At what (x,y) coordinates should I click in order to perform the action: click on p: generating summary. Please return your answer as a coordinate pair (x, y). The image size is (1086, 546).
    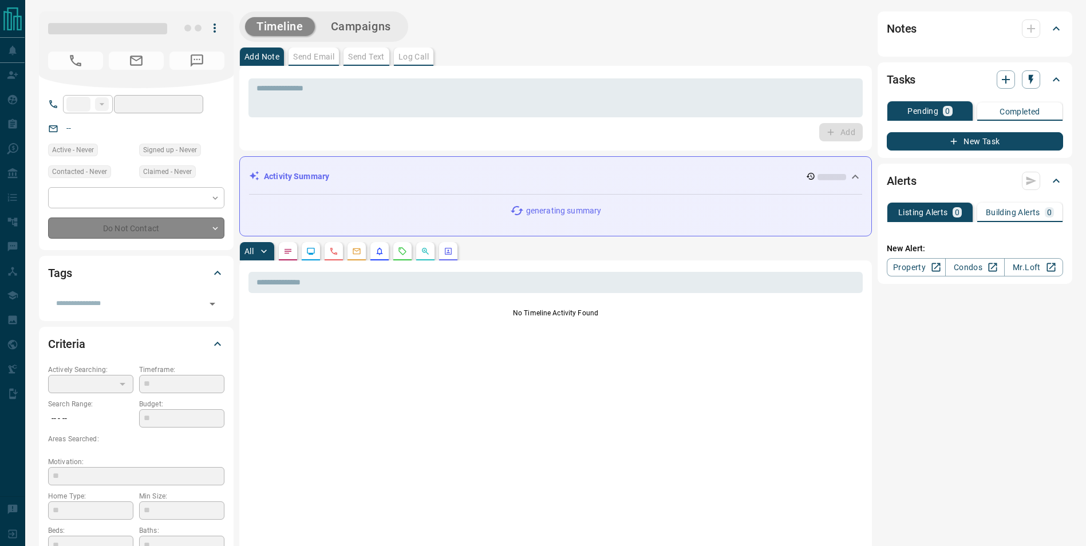
    Looking at the image, I should click on (563, 211).